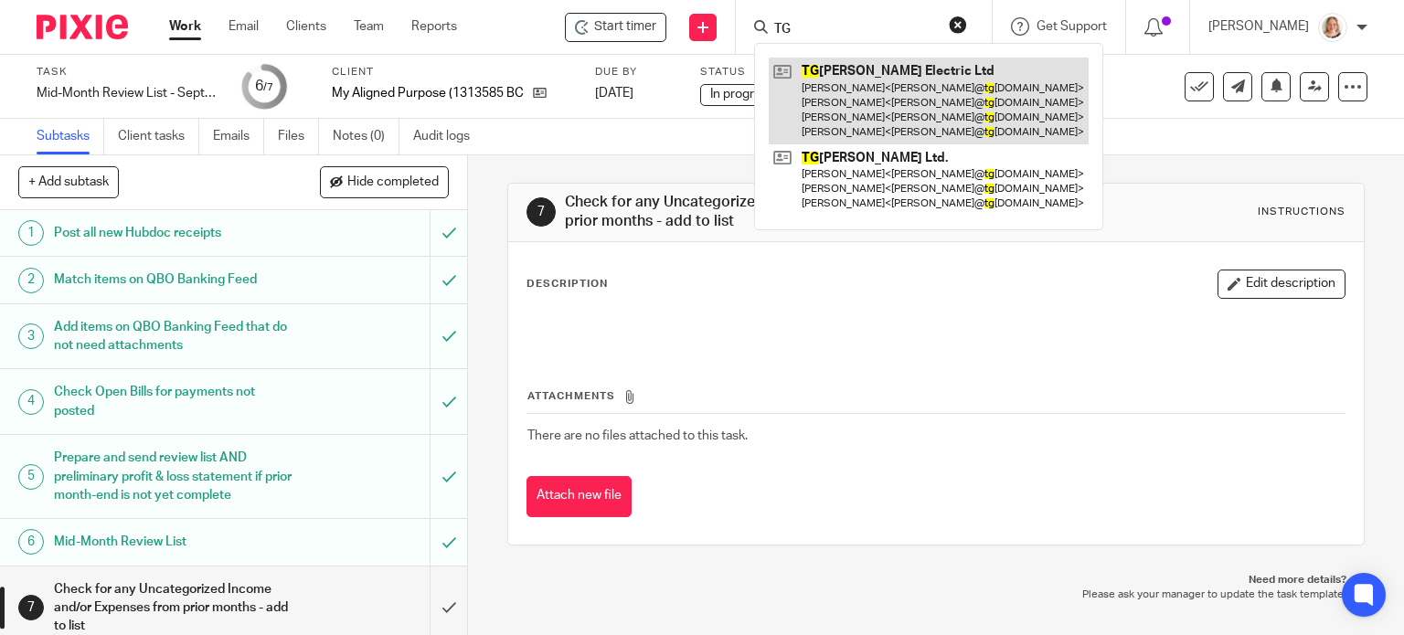 This screenshot has width=1404, height=635. Describe the element at coordinates (31, 233) in the screenshot. I see `div: 1` at that location.